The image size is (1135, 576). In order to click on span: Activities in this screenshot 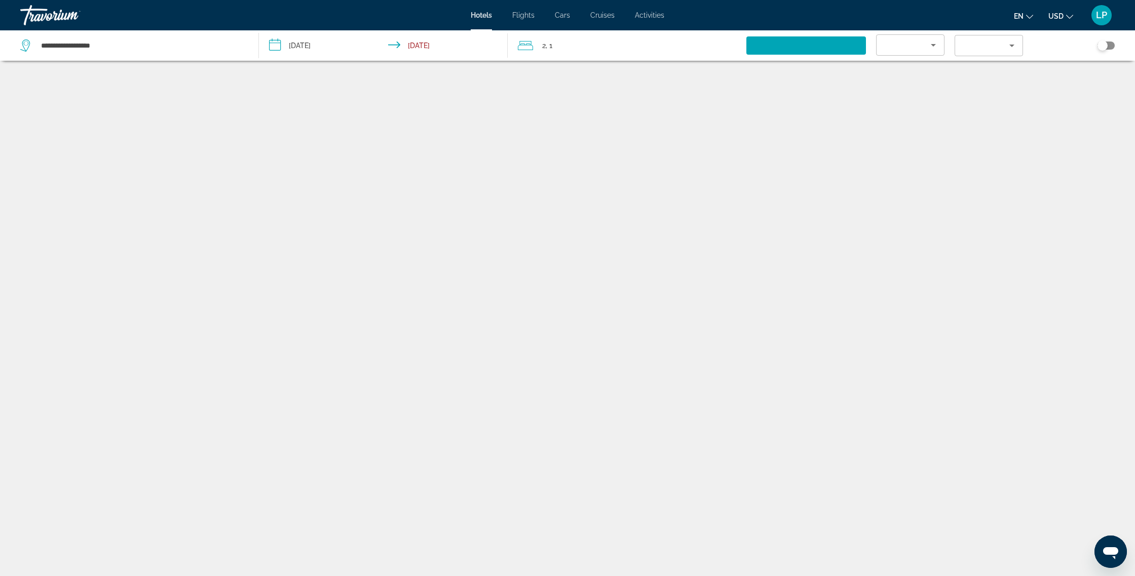, I will do `click(649, 15)`.